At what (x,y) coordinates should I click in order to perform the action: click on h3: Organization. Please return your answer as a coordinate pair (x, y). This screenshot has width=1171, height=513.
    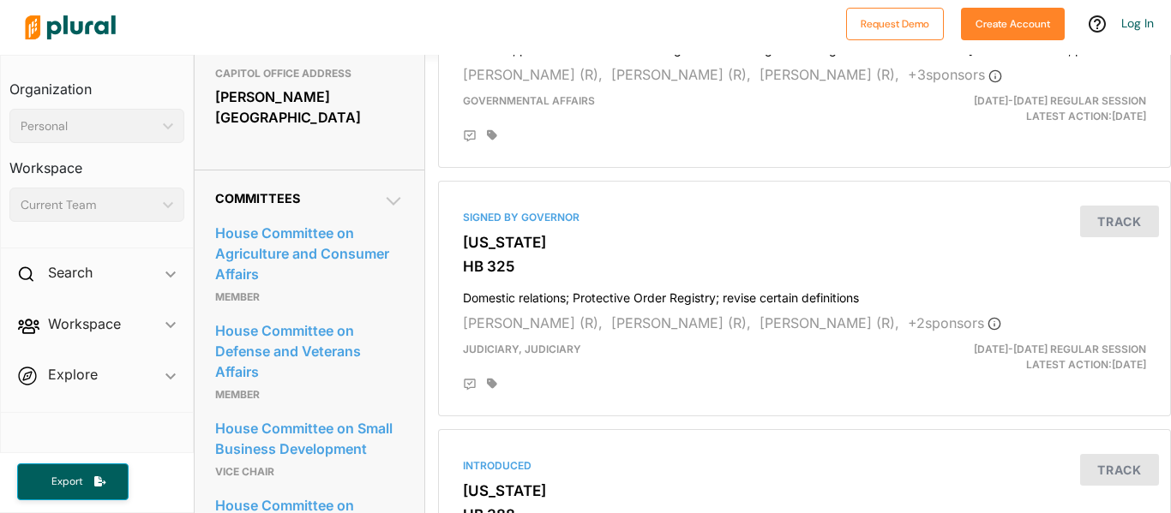
    Looking at the image, I should click on (97, 83).